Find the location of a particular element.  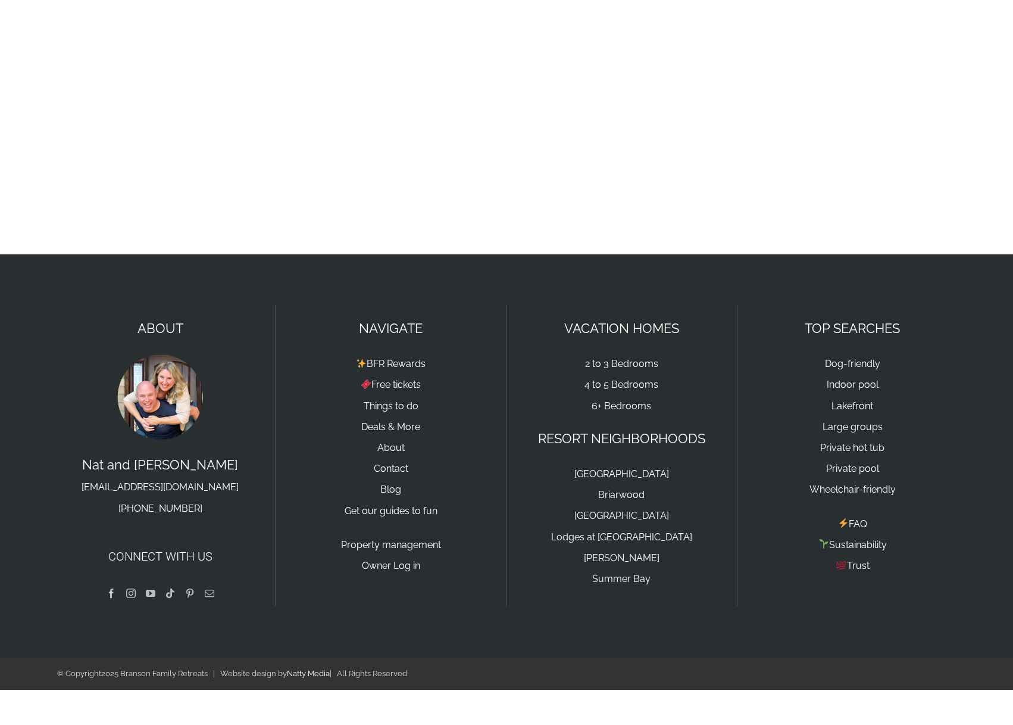

a: Natty Media is located at coordinates (308, 673).